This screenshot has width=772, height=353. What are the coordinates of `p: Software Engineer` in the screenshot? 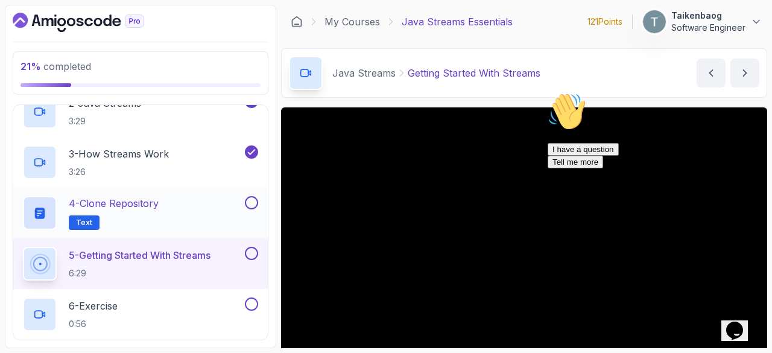 It's located at (708, 28).